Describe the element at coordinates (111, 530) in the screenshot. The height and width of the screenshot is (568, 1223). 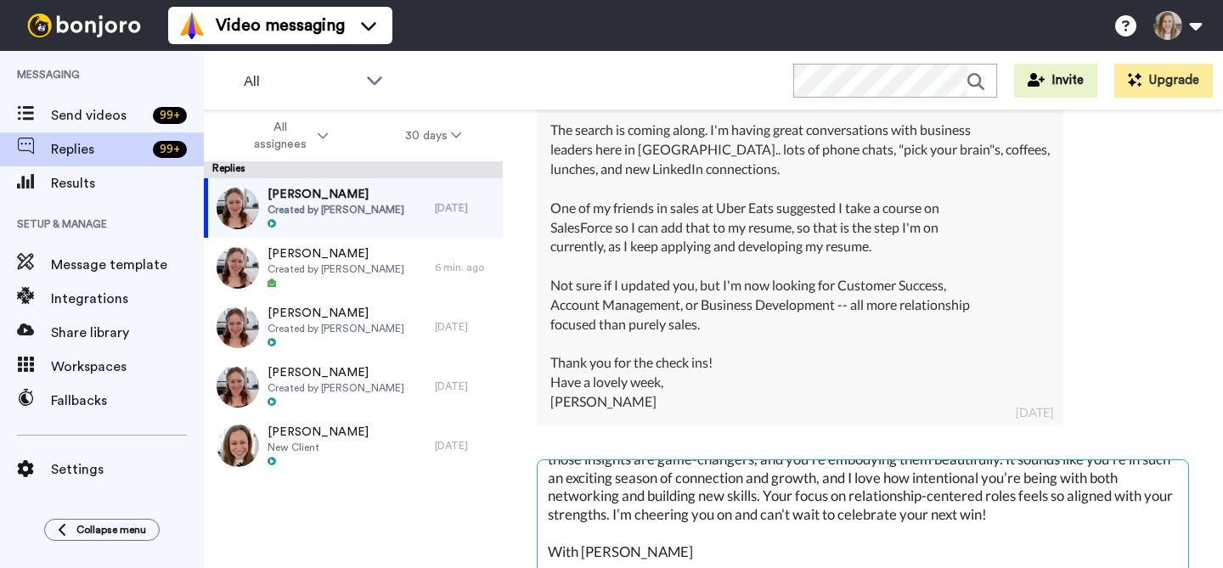
I see `span: Collapse menu` at that location.